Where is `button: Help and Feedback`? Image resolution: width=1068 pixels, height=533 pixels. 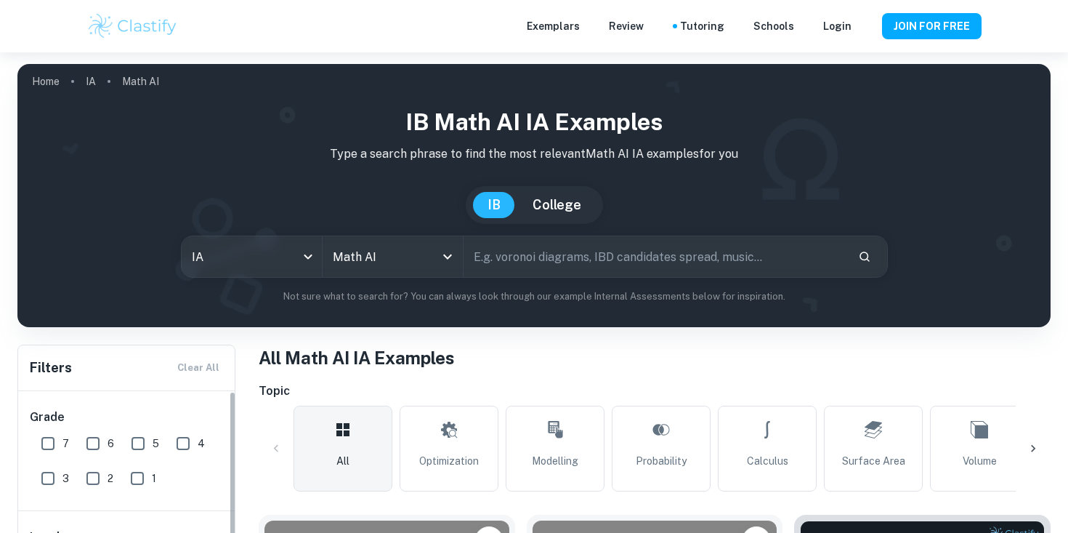
button: Help and Feedback is located at coordinates (867, 26).